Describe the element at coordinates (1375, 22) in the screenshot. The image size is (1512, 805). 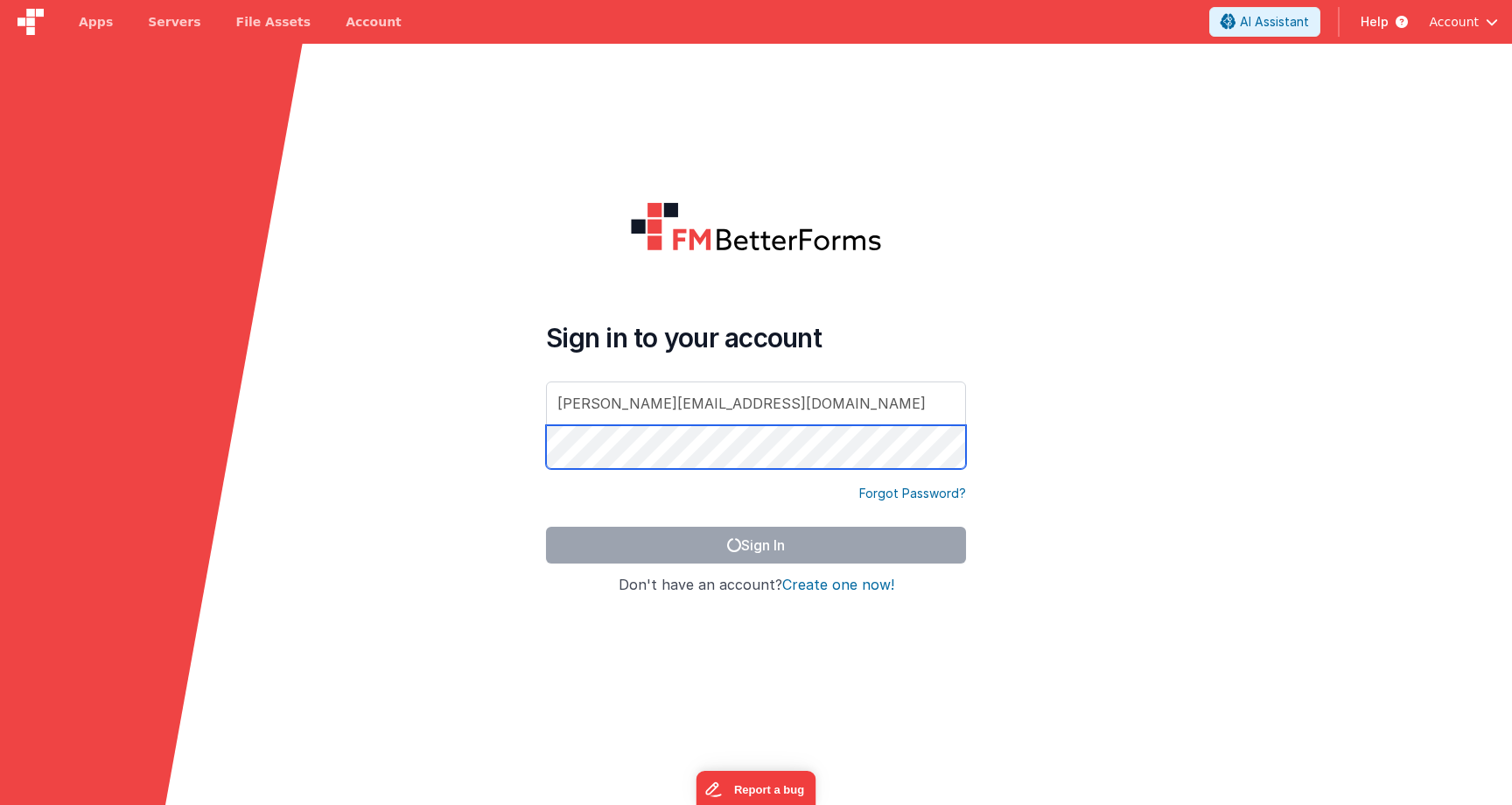
I see `span: Help` at that location.